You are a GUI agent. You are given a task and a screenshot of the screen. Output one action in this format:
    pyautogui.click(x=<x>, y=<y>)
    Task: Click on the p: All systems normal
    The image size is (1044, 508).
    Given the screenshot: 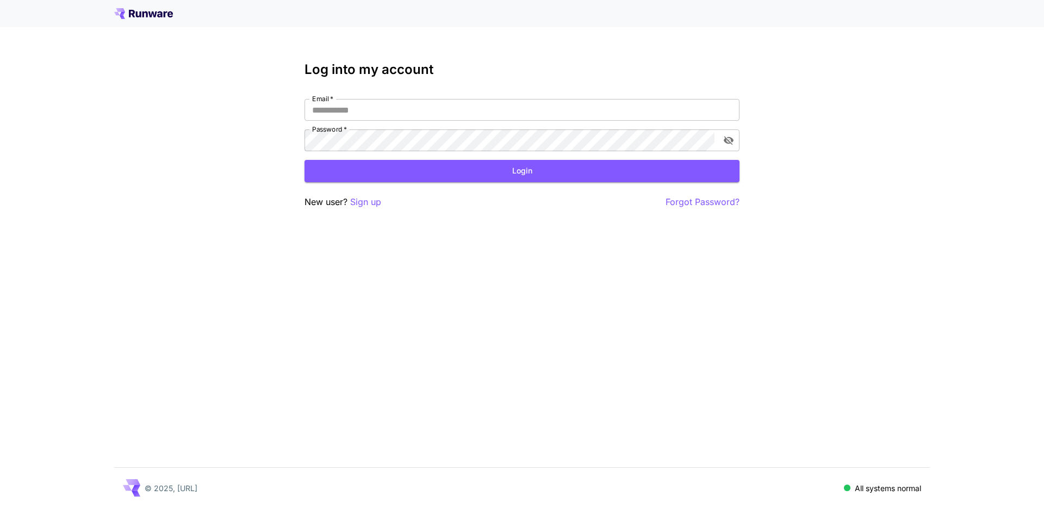 What is the action you would take?
    pyautogui.click(x=888, y=488)
    